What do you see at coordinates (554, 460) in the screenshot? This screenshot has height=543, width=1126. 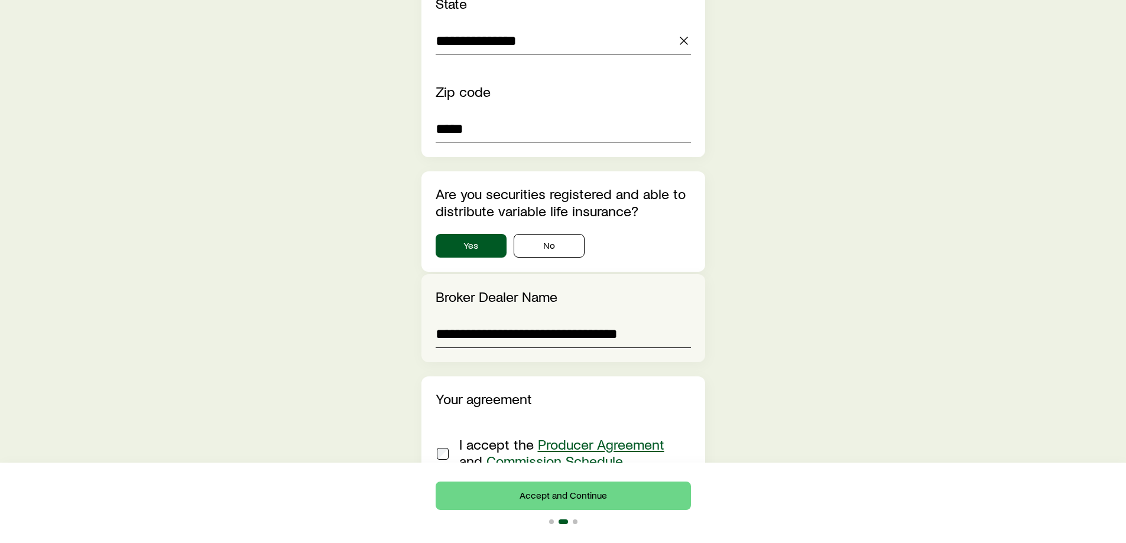 I see `a: Commission Schedule` at bounding box center [554, 460].